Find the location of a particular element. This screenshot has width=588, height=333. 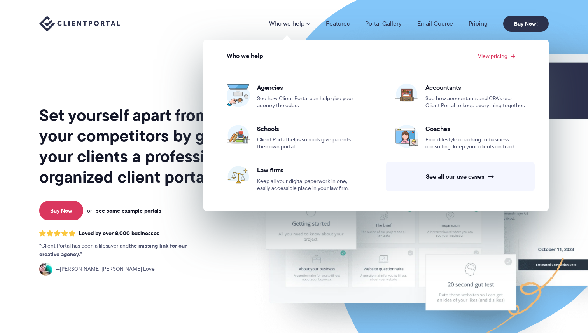

ul: Who we help is located at coordinates (376, 125).